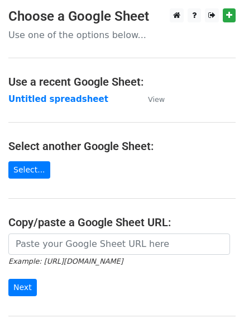 Image resolution: width=244 pixels, height=327 pixels. I want to click on strong: Untitled spreadsheet, so click(58, 99).